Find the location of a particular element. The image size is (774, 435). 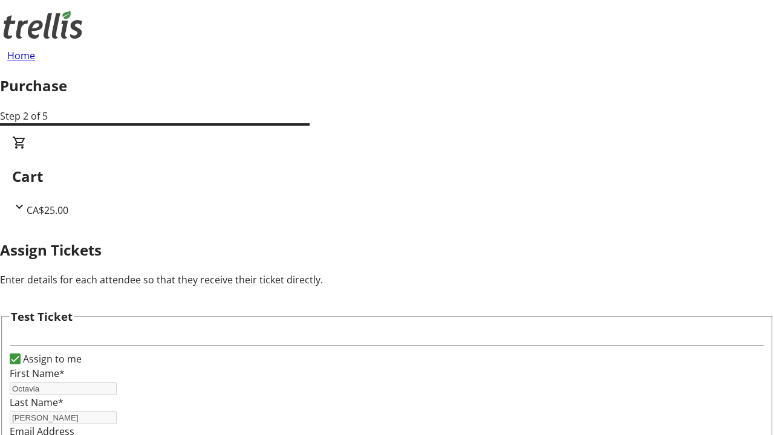

label: Last Name* is located at coordinates (36, 403).